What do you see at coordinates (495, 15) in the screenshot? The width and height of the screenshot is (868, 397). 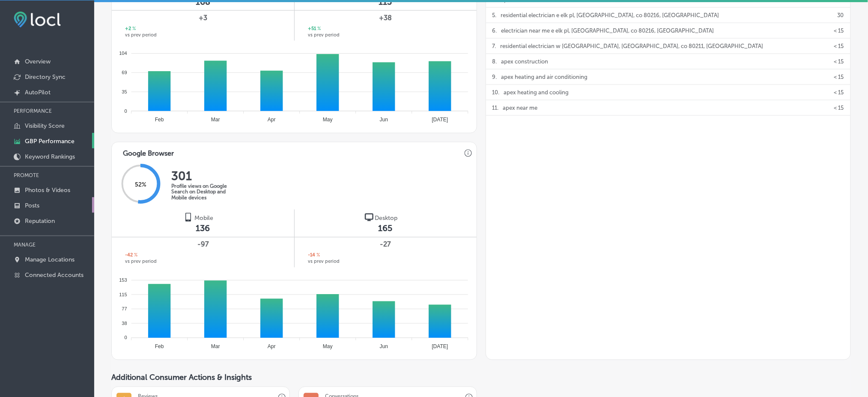 I see `p: 5 .` at bounding box center [495, 15].